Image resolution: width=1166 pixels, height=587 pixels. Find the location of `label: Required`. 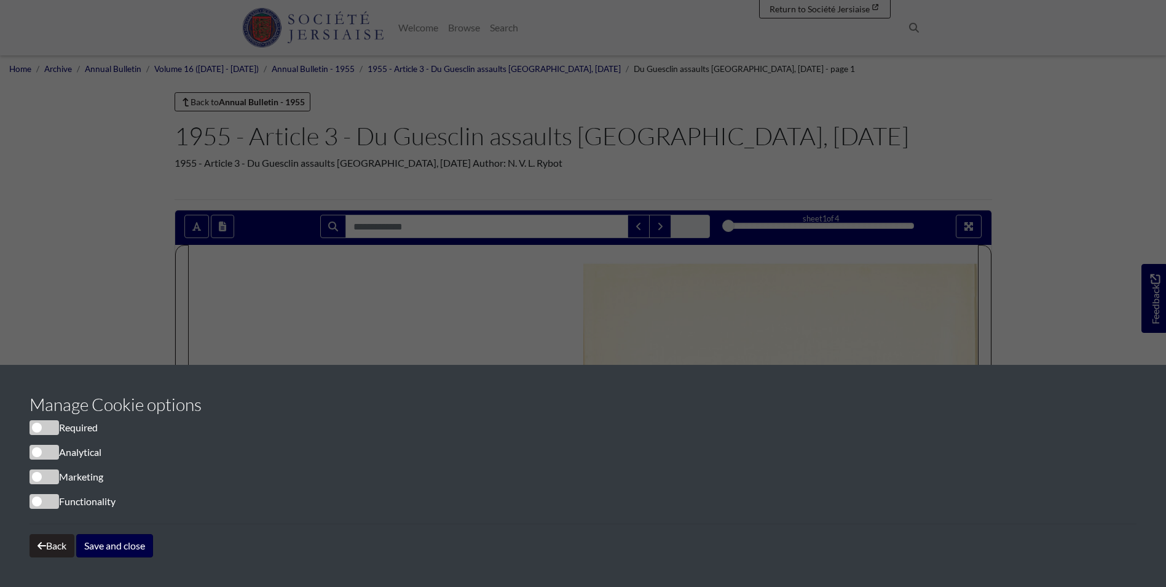

label: Required is located at coordinates (63, 427).